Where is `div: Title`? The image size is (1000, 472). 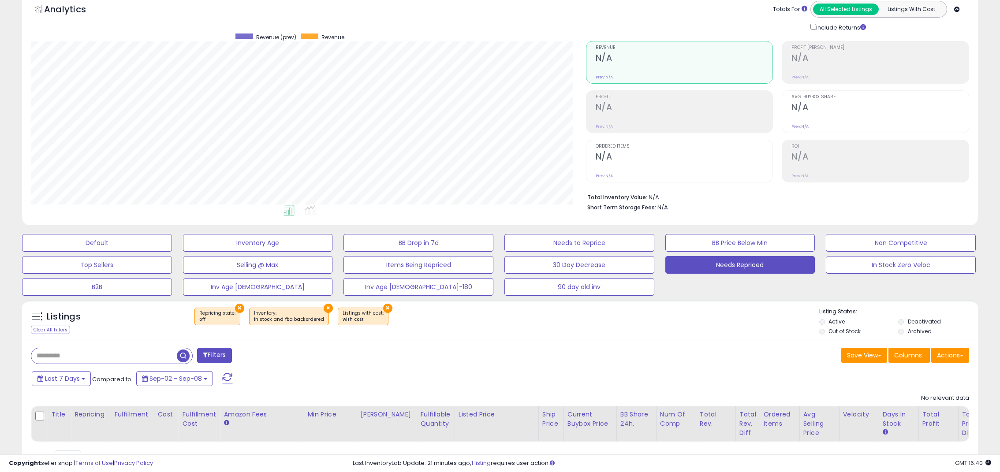 div: Title is located at coordinates (59, 414).